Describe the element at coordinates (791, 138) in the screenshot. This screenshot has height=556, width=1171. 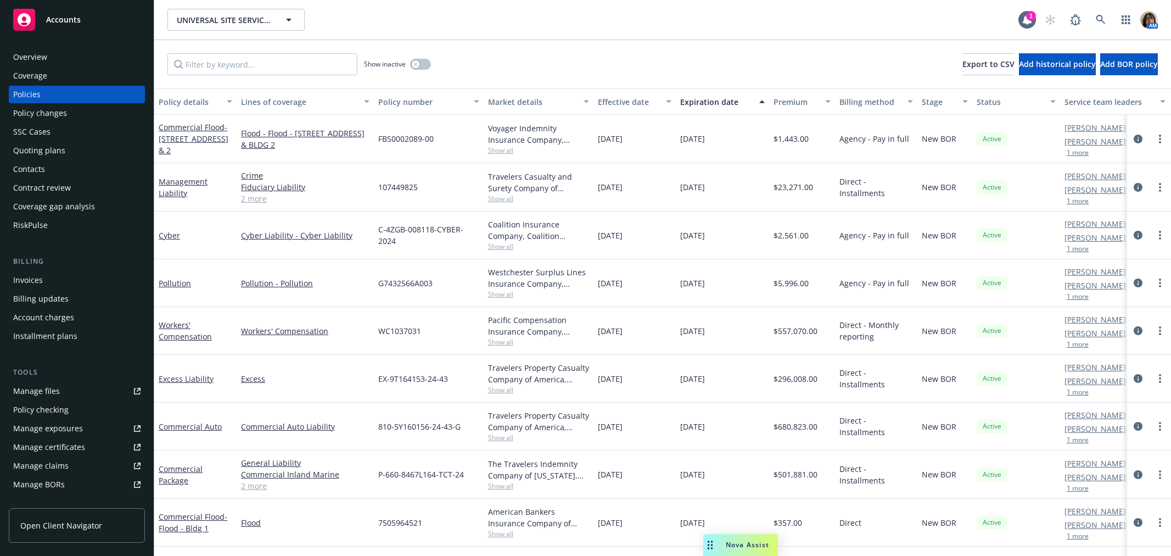
I see `span: $1,443.00` at that location.